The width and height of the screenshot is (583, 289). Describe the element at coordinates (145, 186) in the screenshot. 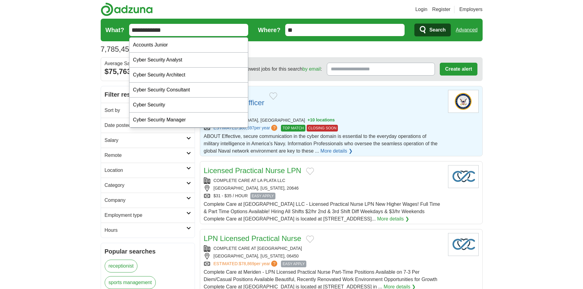

I see `h2: Category` at that location.